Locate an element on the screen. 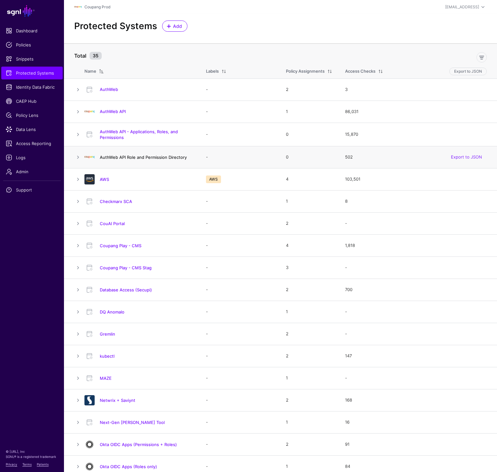  a: Identity Data Fabric is located at coordinates (32, 87).